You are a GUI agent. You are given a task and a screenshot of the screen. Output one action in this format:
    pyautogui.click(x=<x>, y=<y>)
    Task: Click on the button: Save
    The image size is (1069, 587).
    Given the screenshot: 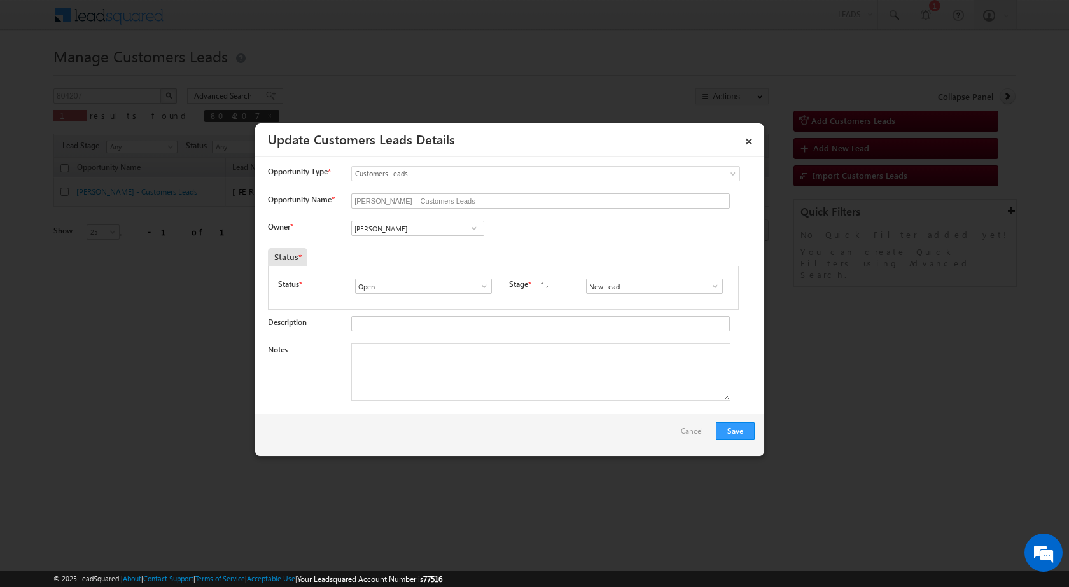 What is the action you would take?
    pyautogui.click(x=735, y=431)
    